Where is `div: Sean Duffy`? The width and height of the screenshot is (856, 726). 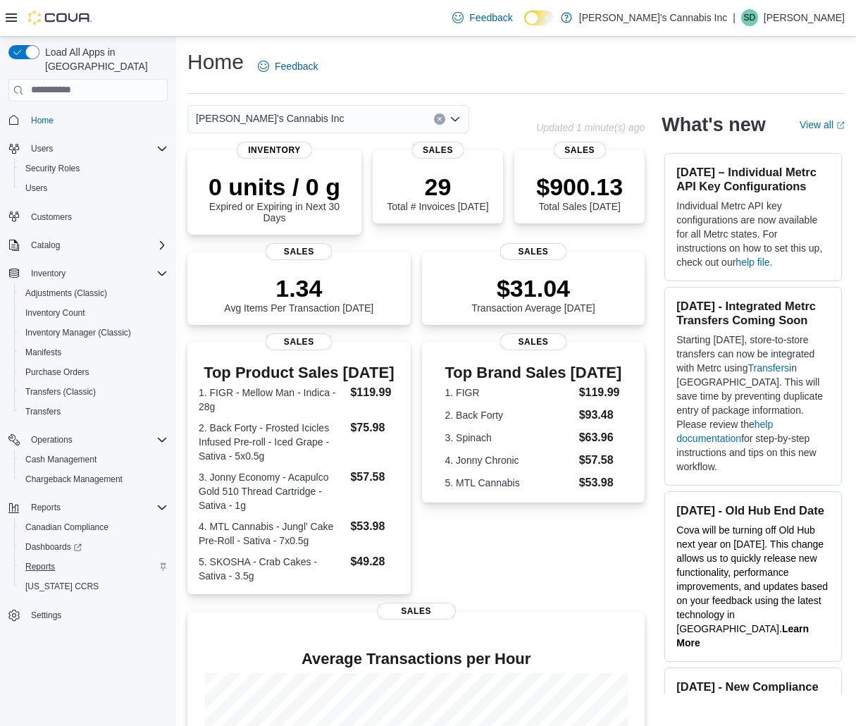
div: Sean Duffy is located at coordinates (750, 18).